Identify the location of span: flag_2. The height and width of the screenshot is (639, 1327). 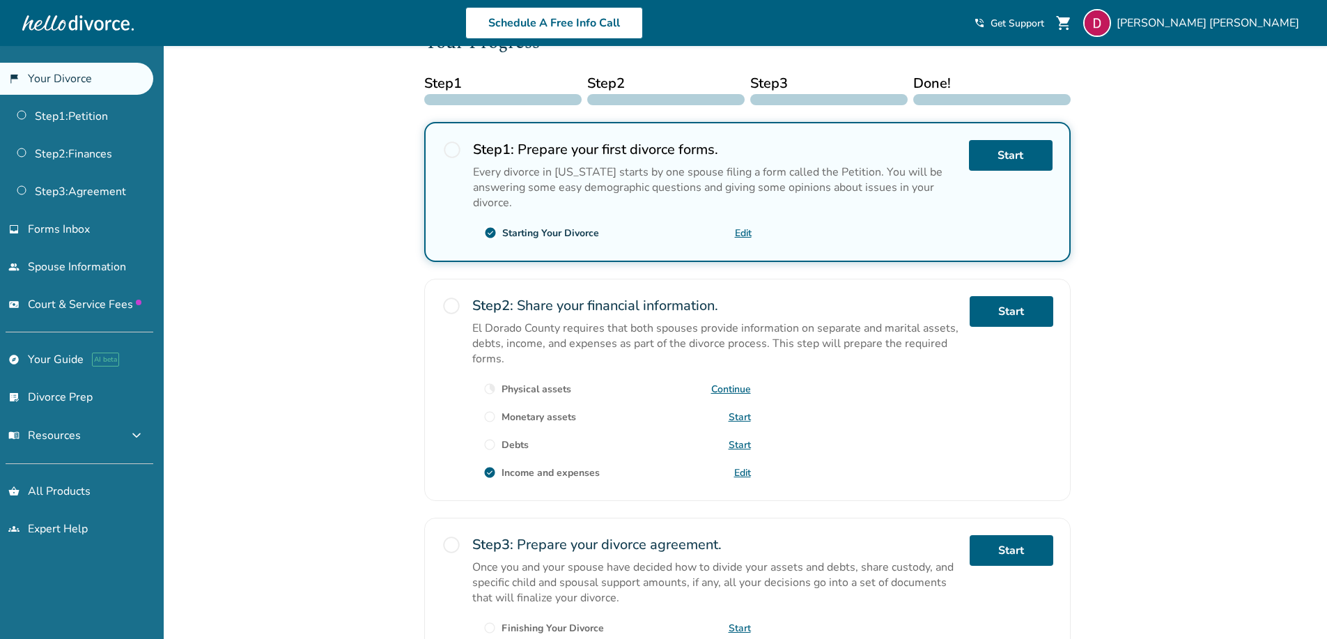
(14, 79).